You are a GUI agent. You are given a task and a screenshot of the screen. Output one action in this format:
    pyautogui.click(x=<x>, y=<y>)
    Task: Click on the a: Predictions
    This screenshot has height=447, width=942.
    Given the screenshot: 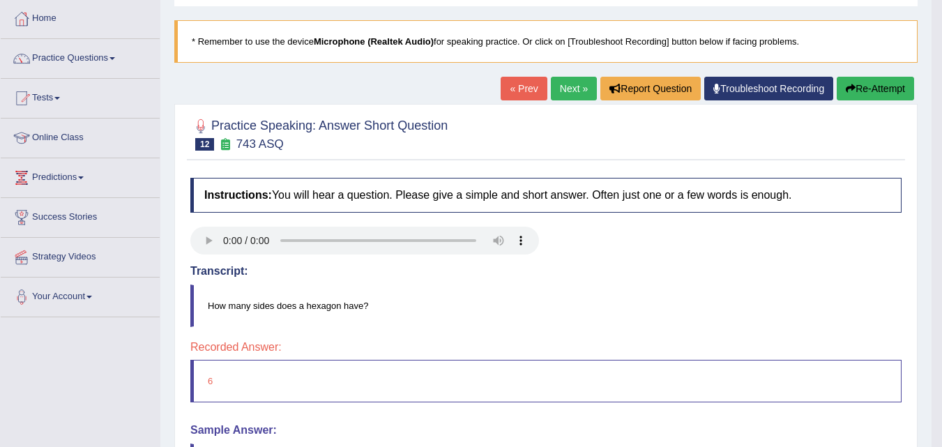 What is the action you would take?
    pyautogui.click(x=80, y=176)
    